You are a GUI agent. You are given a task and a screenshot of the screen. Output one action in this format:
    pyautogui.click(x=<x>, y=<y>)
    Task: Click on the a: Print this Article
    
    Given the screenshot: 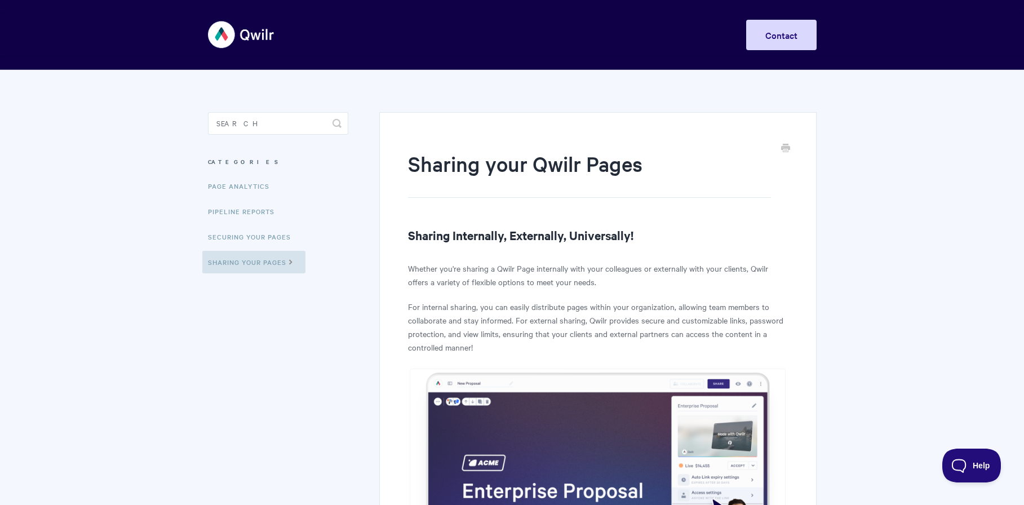 What is the action you would take?
    pyautogui.click(x=786, y=149)
    